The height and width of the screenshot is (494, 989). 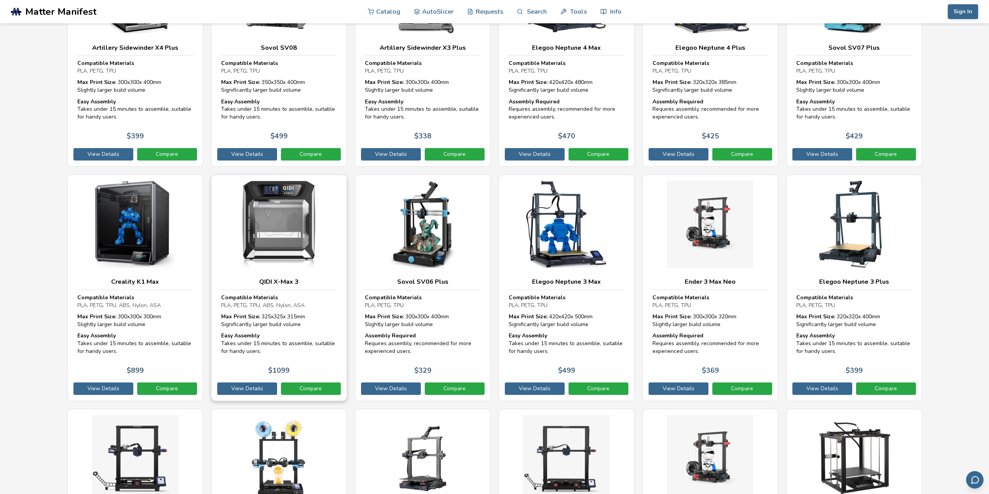 I want to click on p: $ 329, so click(x=423, y=370).